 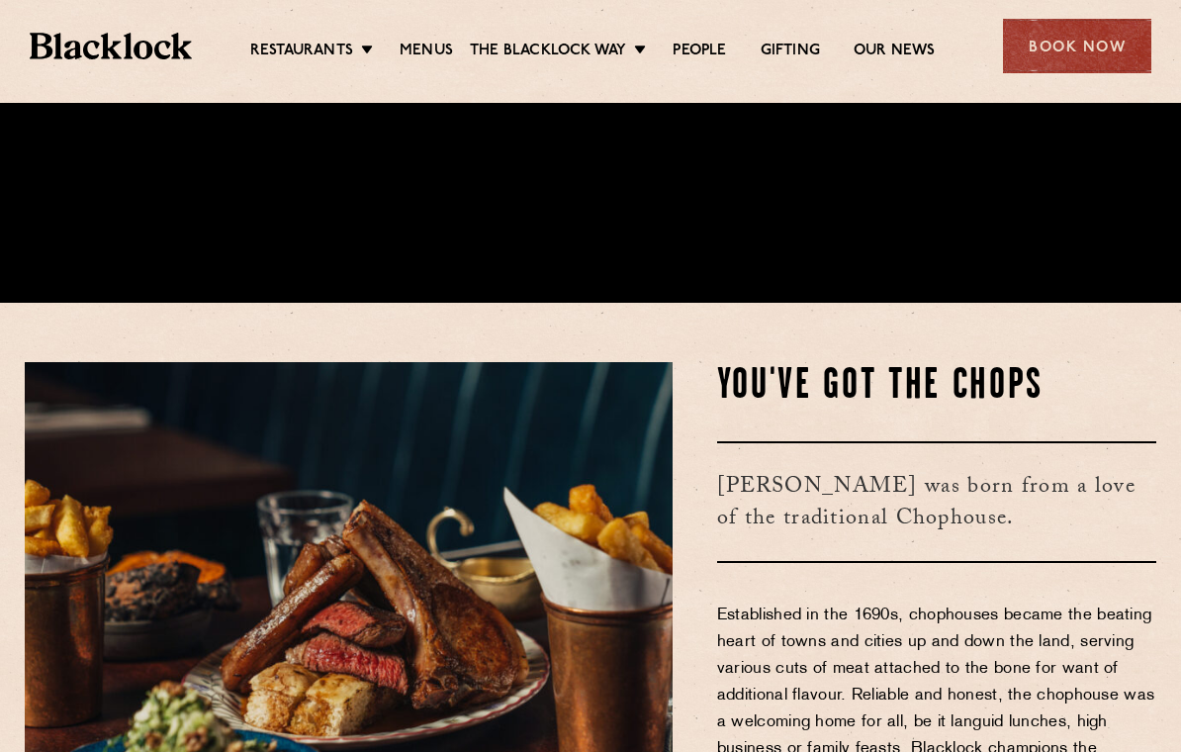 What do you see at coordinates (302, 51) in the screenshot?
I see `a: Restaurants` at bounding box center [302, 51].